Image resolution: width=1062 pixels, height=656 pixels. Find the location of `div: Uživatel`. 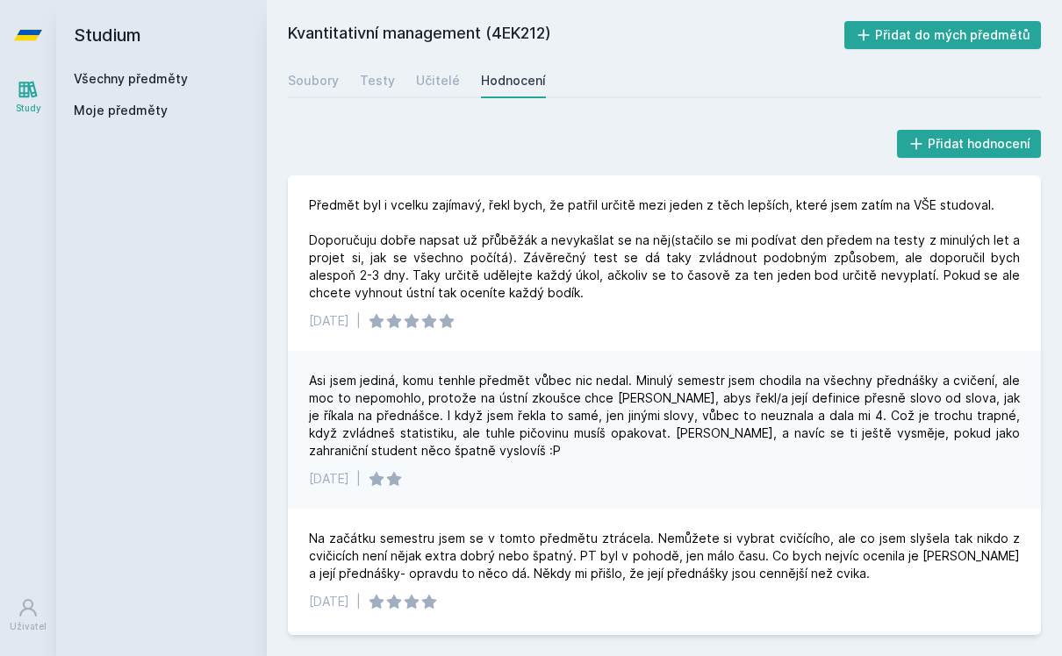

div: Uživatel is located at coordinates (28, 626).